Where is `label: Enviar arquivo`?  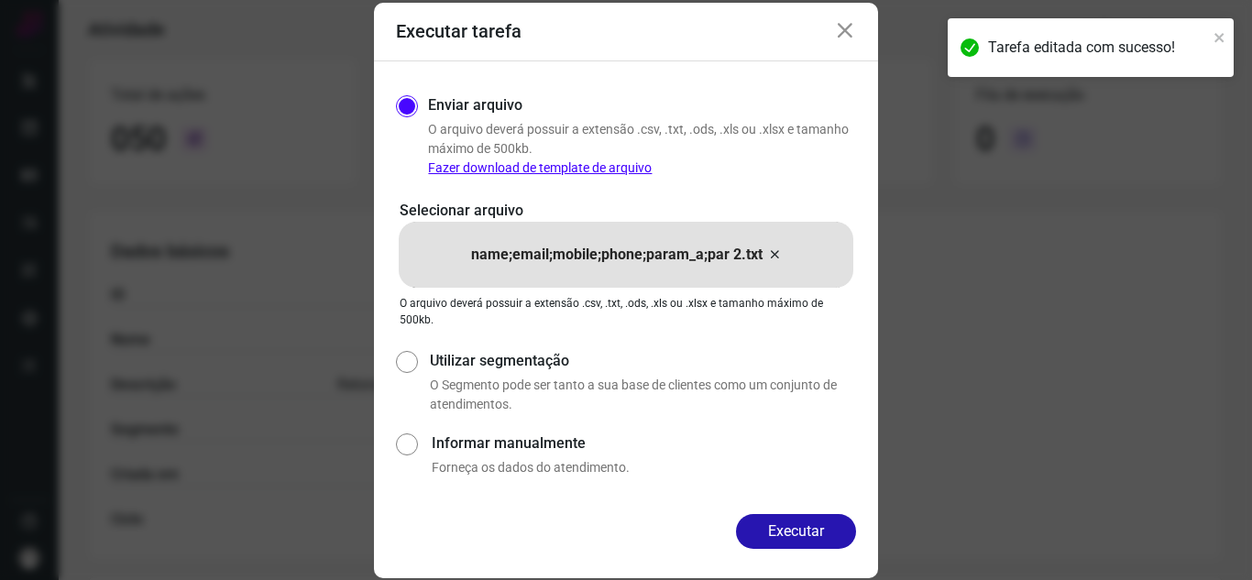 label: Enviar arquivo is located at coordinates (475, 105).